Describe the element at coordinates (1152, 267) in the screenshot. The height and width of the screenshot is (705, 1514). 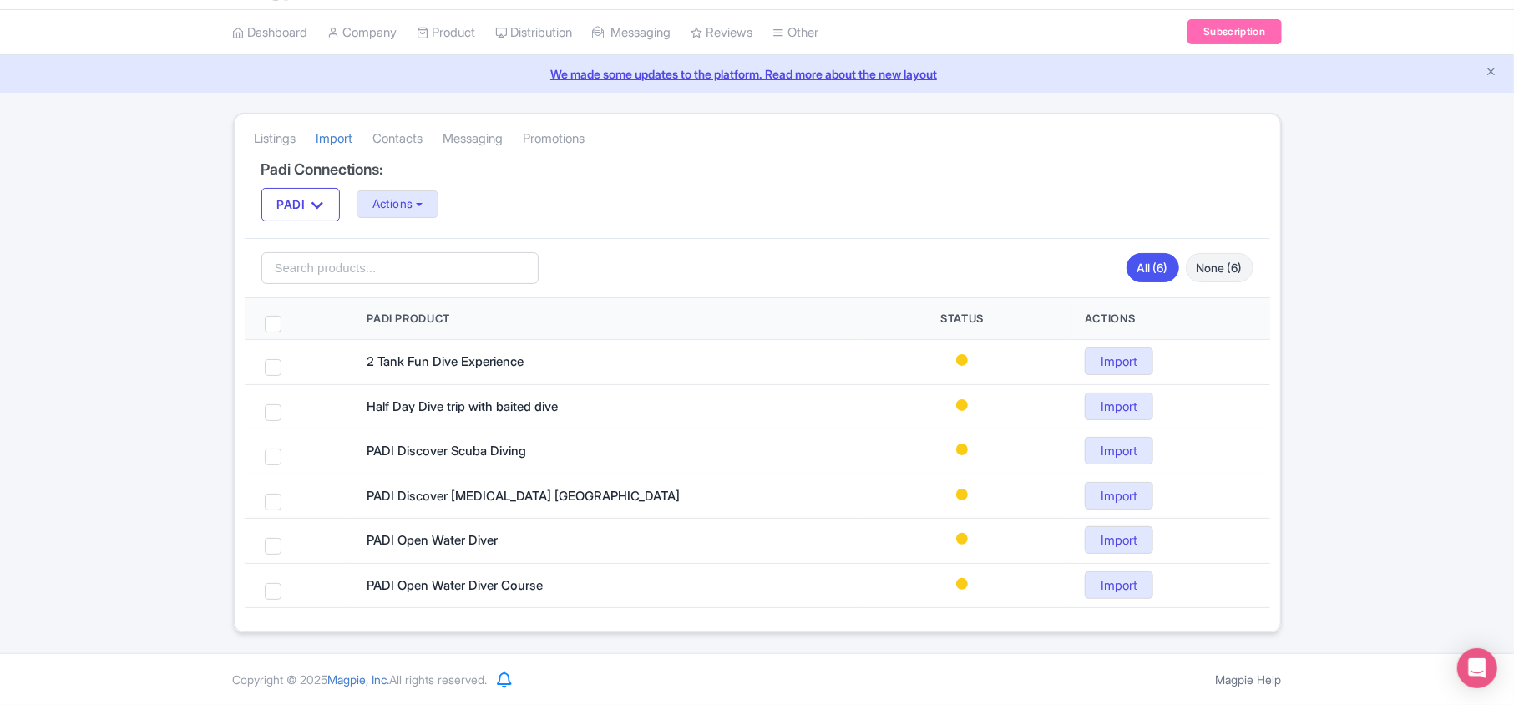
I see `a: All (6)` at that location.